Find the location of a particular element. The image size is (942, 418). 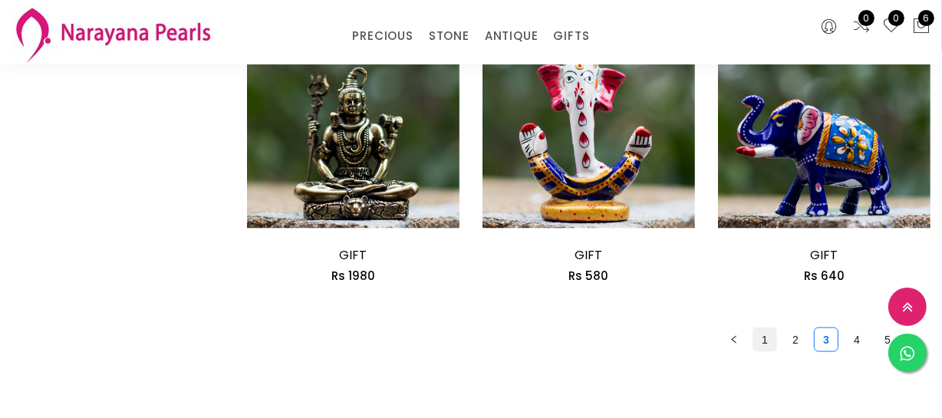

span: Rs 640 is located at coordinates (824, 275).